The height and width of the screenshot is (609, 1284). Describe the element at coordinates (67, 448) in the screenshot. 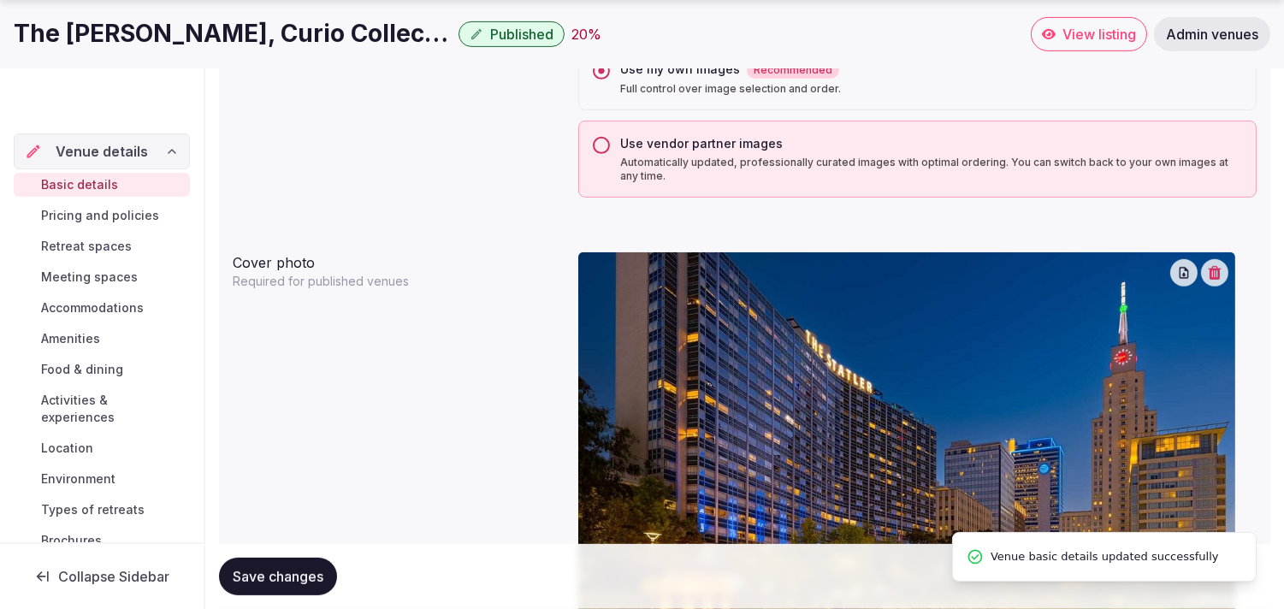

I see `span: Location` at that location.